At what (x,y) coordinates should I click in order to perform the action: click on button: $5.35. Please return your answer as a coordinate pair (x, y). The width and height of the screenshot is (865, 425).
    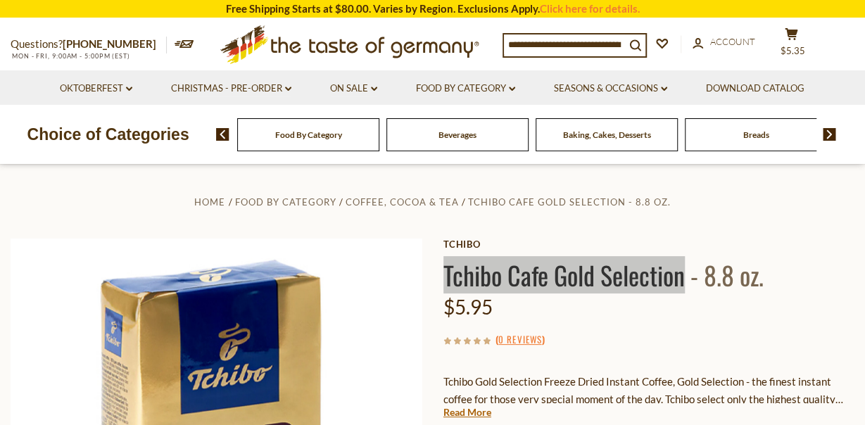
    Looking at the image, I should click on (791, 45).